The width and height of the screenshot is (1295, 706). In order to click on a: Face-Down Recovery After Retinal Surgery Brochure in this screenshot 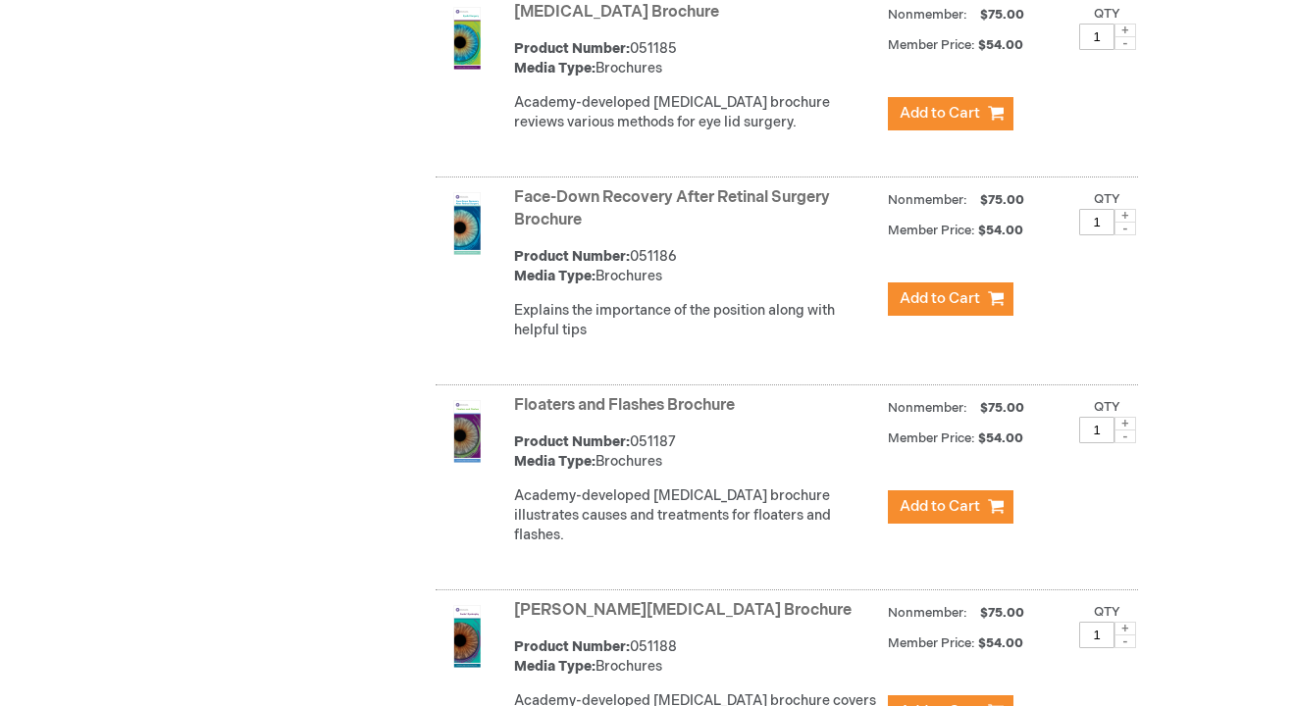, I will do `click(672, 209)`.